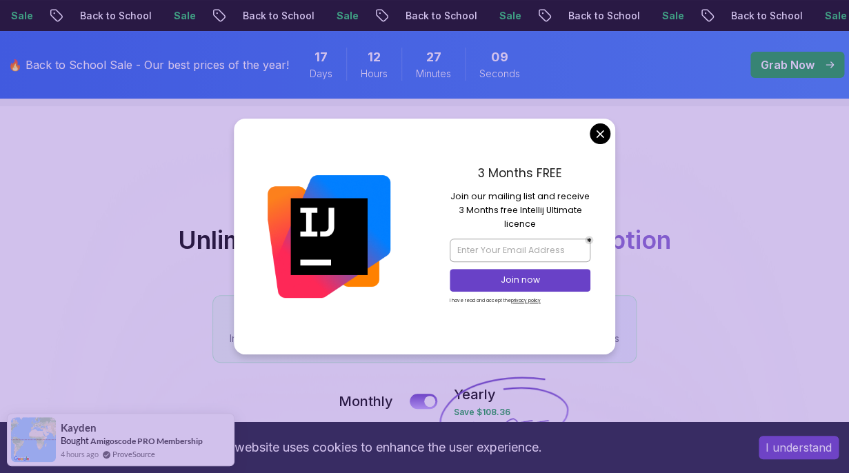 This screenshot has height=473, width=849. What do you see at coordinates (374, 74) in the screenshot?
I see `span: Hours` at bounding box center [374, 74].